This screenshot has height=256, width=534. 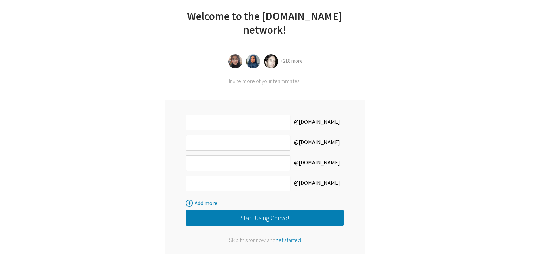 What do you see at coordinates (206, 203) in the screenshot?
I see `span: Add more` at bounding box center [206, 203].